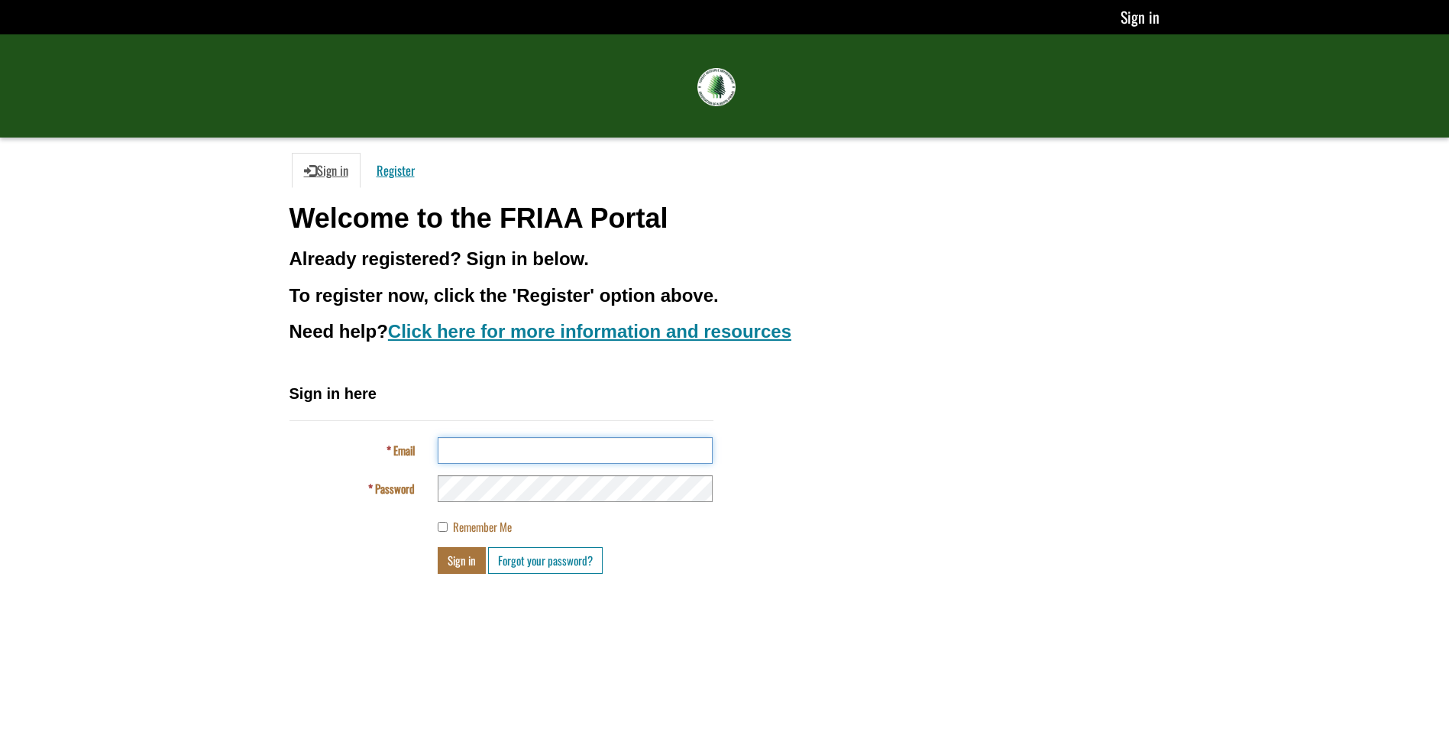  I want to click on h3: Need help?, so click(725, 332).